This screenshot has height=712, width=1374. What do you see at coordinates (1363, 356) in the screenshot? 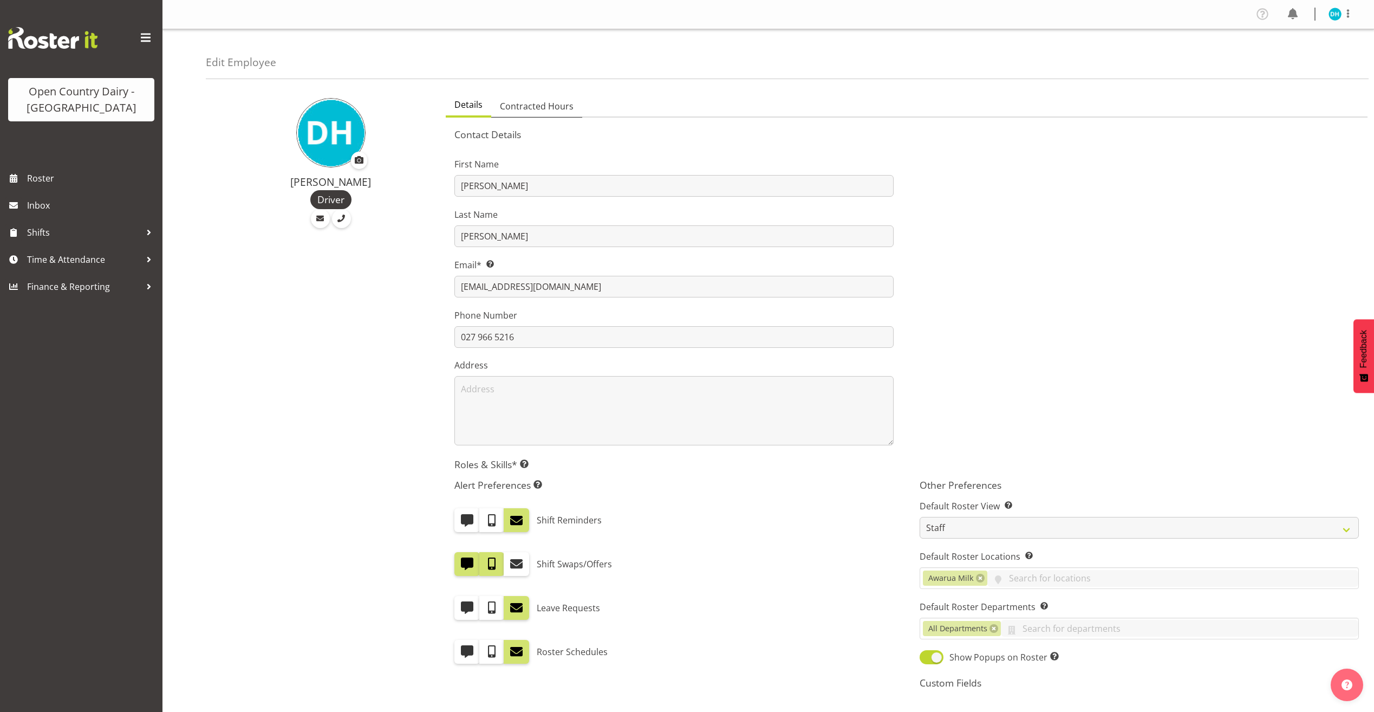
I see `button: Feedback - Show survey` at bounding box center [1363, 356].